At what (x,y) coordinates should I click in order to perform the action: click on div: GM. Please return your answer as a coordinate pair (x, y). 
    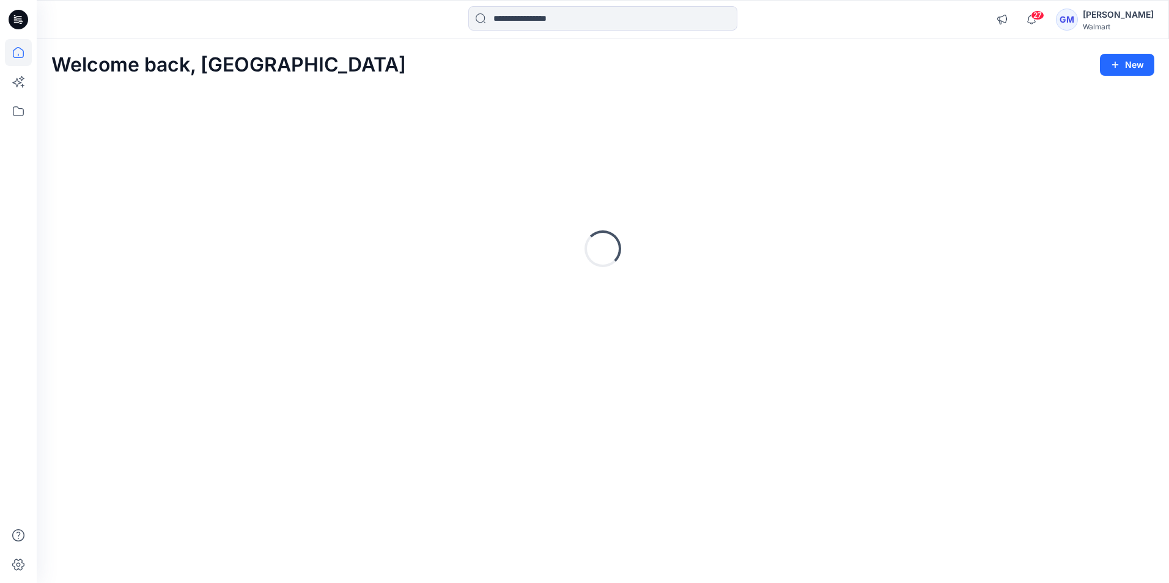
    Looking at the image, I should click on (1066, 20).